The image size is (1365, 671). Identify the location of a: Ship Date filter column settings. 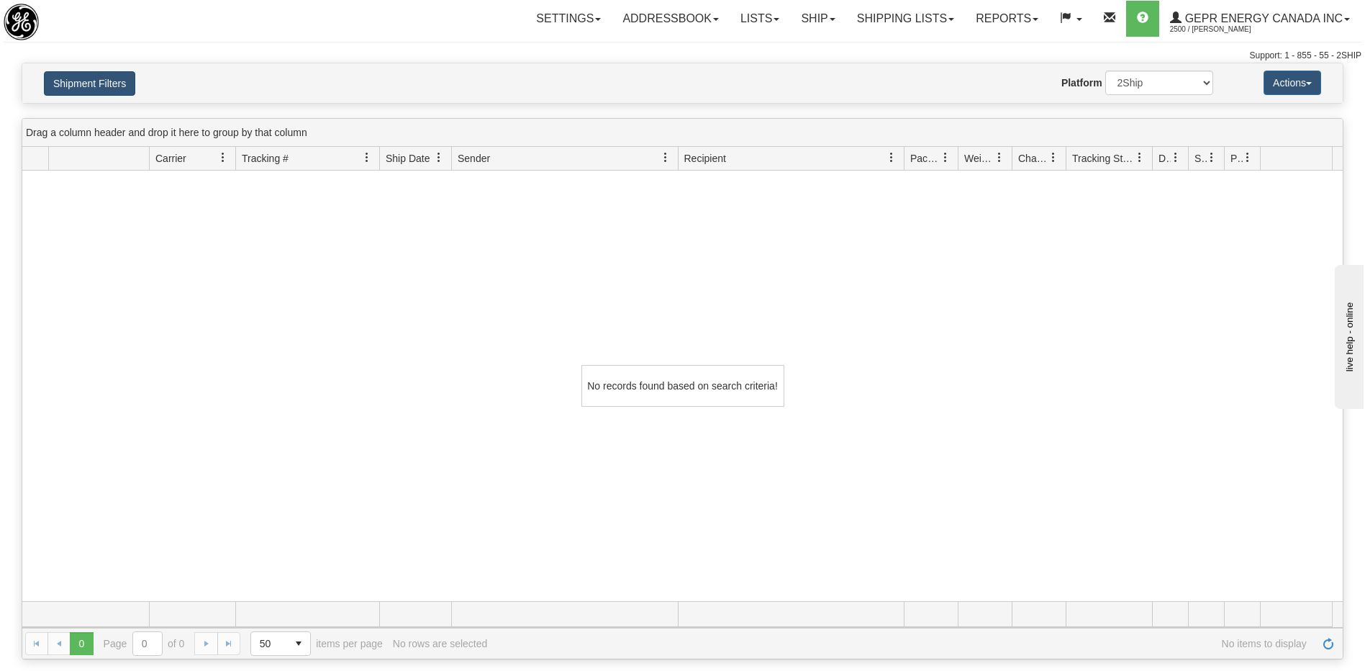
(439, 158).